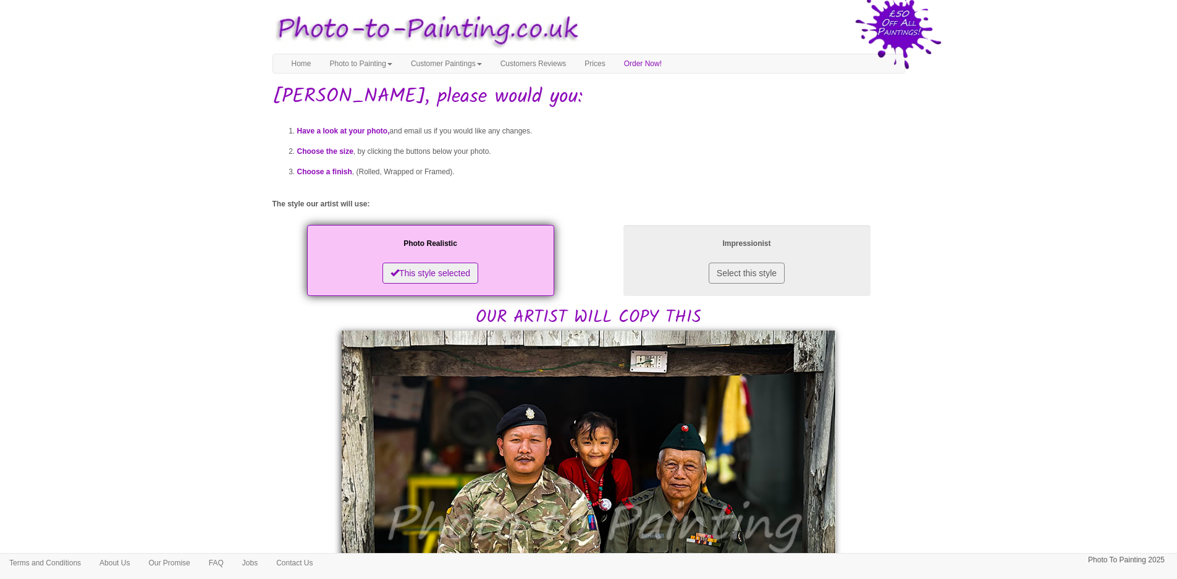 The width and height of the screenshot is (1177, 579). Describe the element at coordinates (430, 273) in the screenshot. I see `button: This style selected` at that location.